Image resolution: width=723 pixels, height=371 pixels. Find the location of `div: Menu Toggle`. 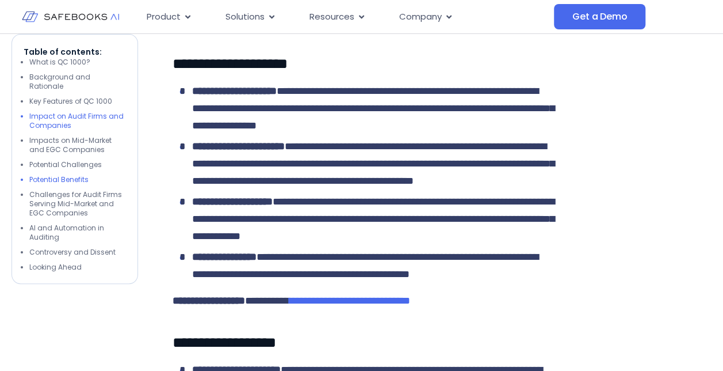

div: Menu Toggle is located at coordinates (346, 17).